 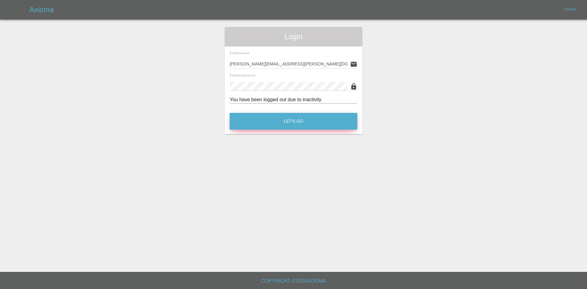 I want to click on span: Email, so click(x=239, y=53).